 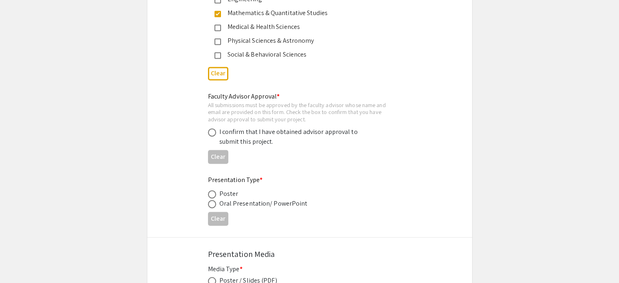 What do you see at coordinates (307, 13) in the screenshot?
I see `div: Mathematics & Quantitative Studies` at bounding box center [307, 13].